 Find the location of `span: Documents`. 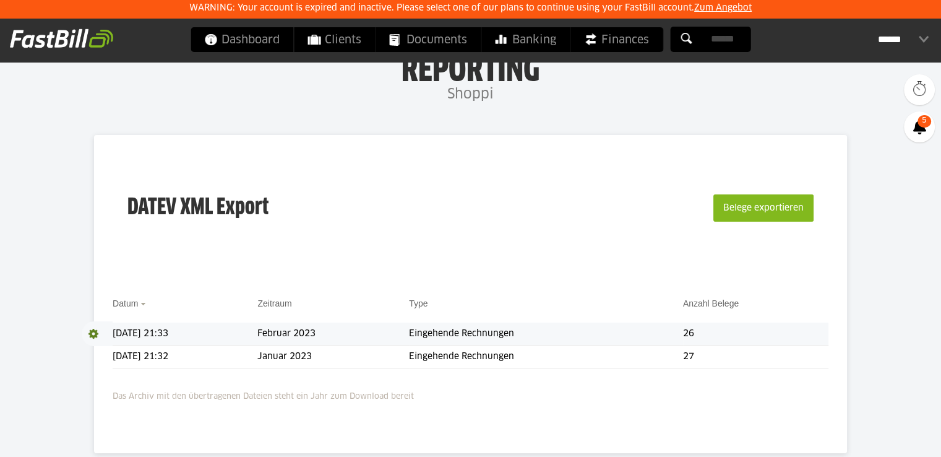

span: Documents is located at coordinates (428, 40).